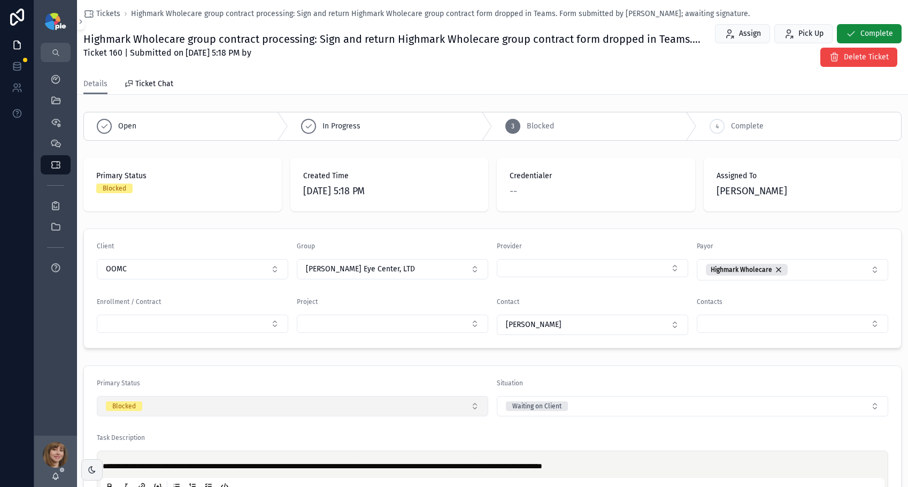 The image size is (908, 487). What do you see at coordinates (341, 126) in the screenshot?
I see `span: In Progress` at bounding box center [341, 126].